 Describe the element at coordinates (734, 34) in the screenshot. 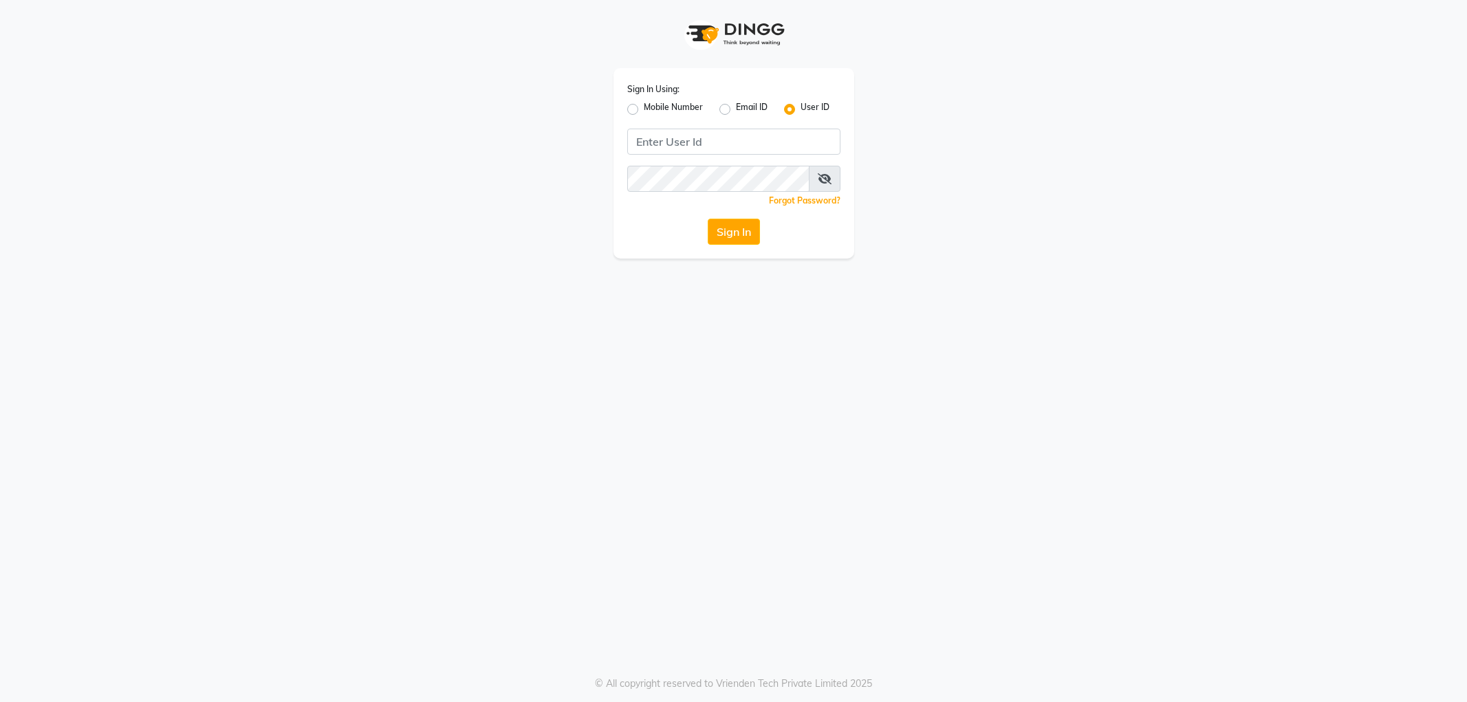

I see `img: logo1.svg` at that location.